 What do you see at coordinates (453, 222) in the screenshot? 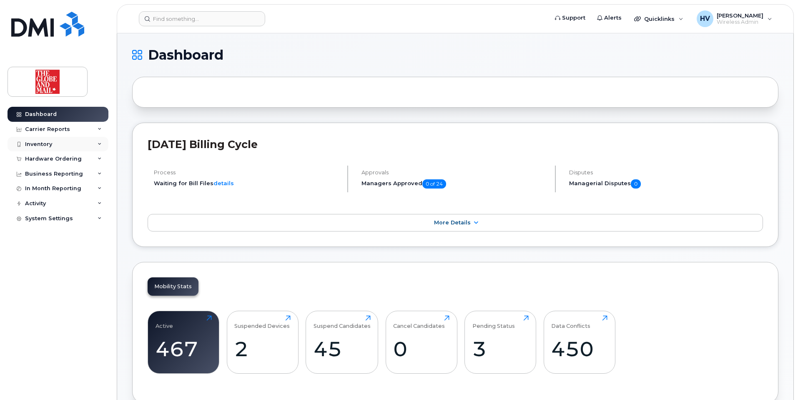
I see `span: More Details` at bounding box center [453, 222].